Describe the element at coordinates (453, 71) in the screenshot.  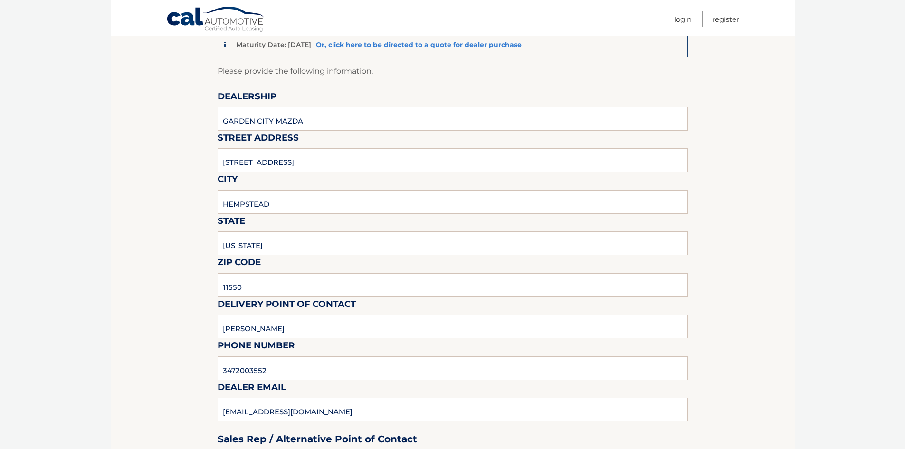
I see `p: Please provide the following information.` at that location.